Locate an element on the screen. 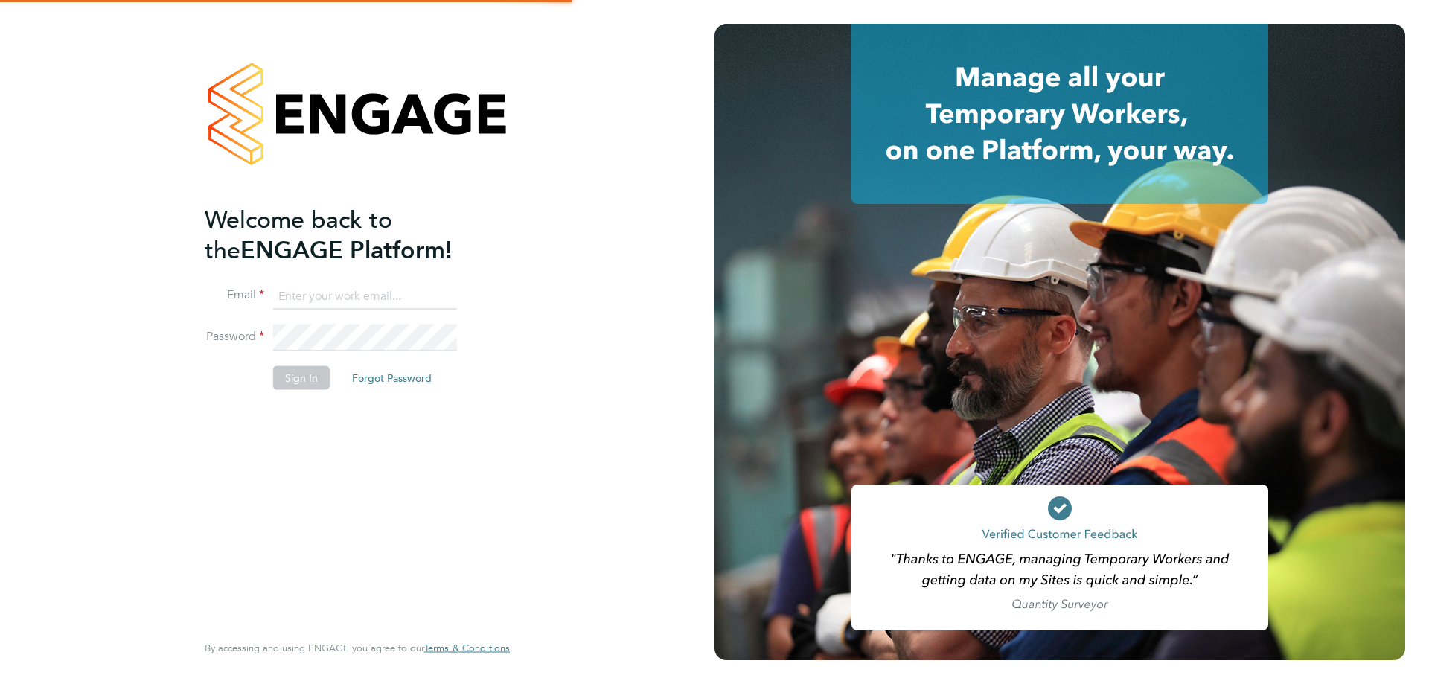 The width and height of the screenshot is (1429, 684). input: Enter your work email... is located at coordinates (365, 296).